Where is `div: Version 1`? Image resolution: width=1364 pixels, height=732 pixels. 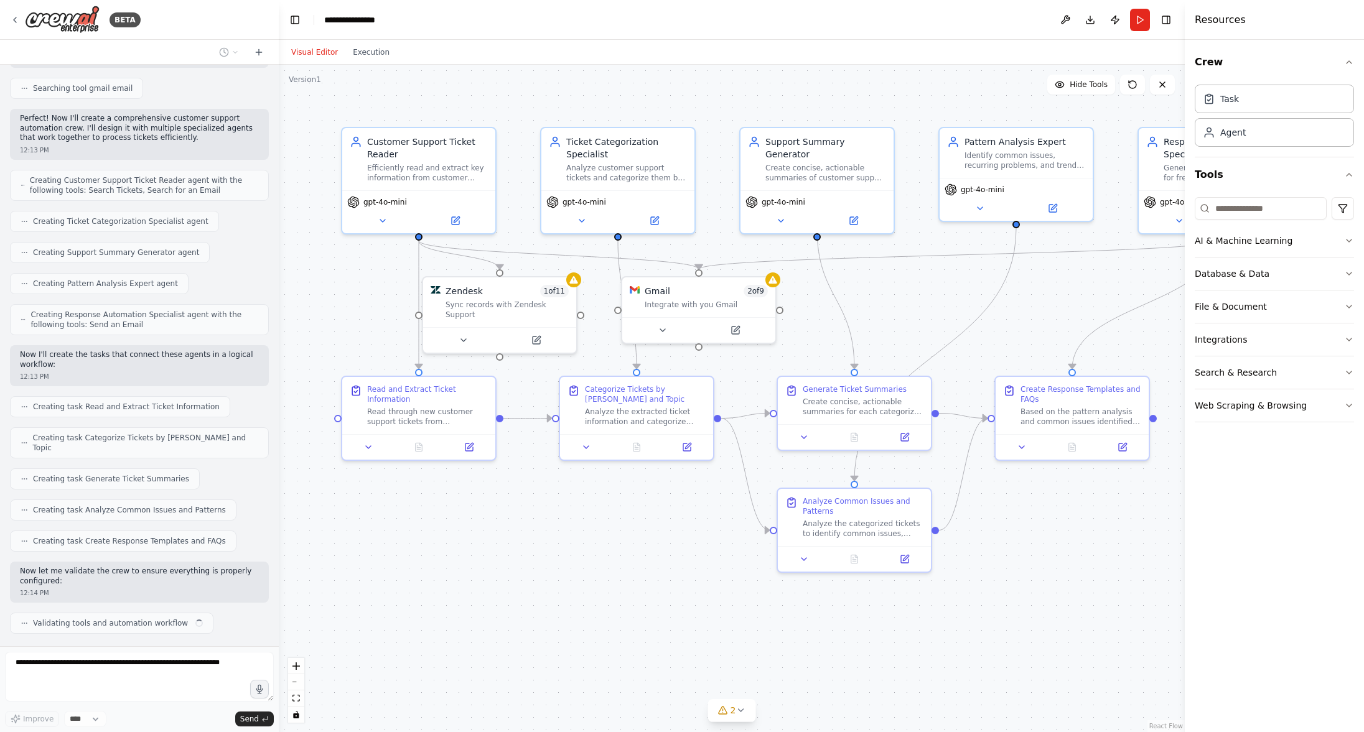 div: Version 1 is located at coordinates (305, 80).